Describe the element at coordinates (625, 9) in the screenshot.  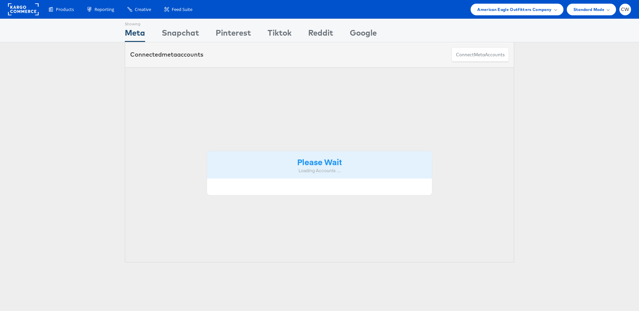
I see `span: CW` at that location.